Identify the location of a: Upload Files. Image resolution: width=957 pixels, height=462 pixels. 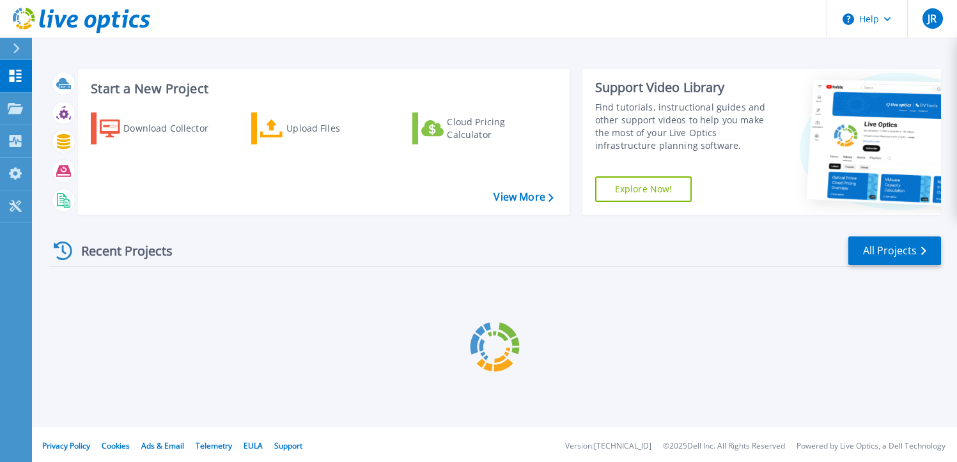
(322, 129).